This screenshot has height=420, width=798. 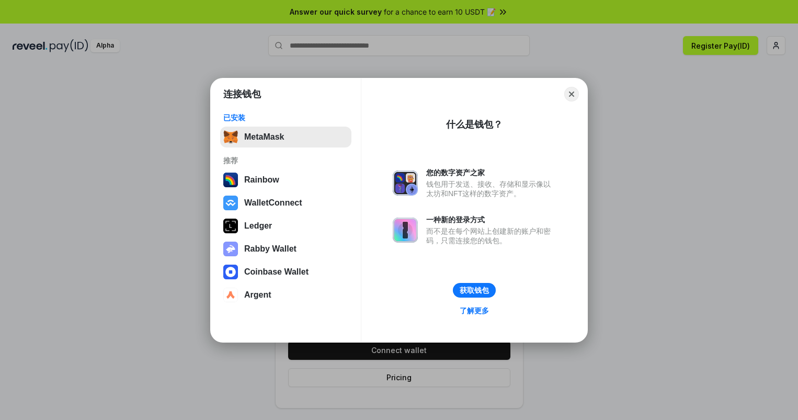 What do you see at coordinates (285, 180) in the screenshot?
I see `button: Rainbow` at bounding box center [285, 180].